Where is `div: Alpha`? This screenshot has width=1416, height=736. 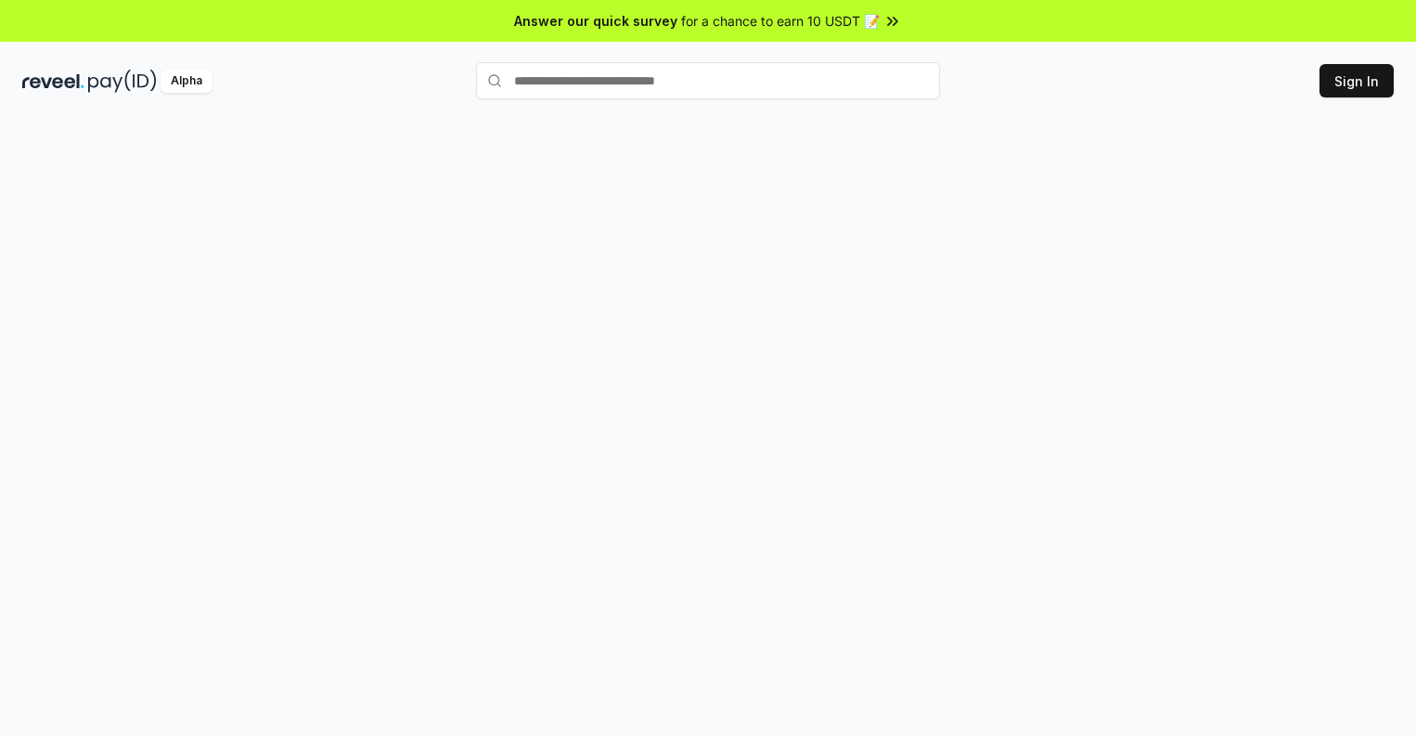 div: Alpha is located at coordinates (187, 81).